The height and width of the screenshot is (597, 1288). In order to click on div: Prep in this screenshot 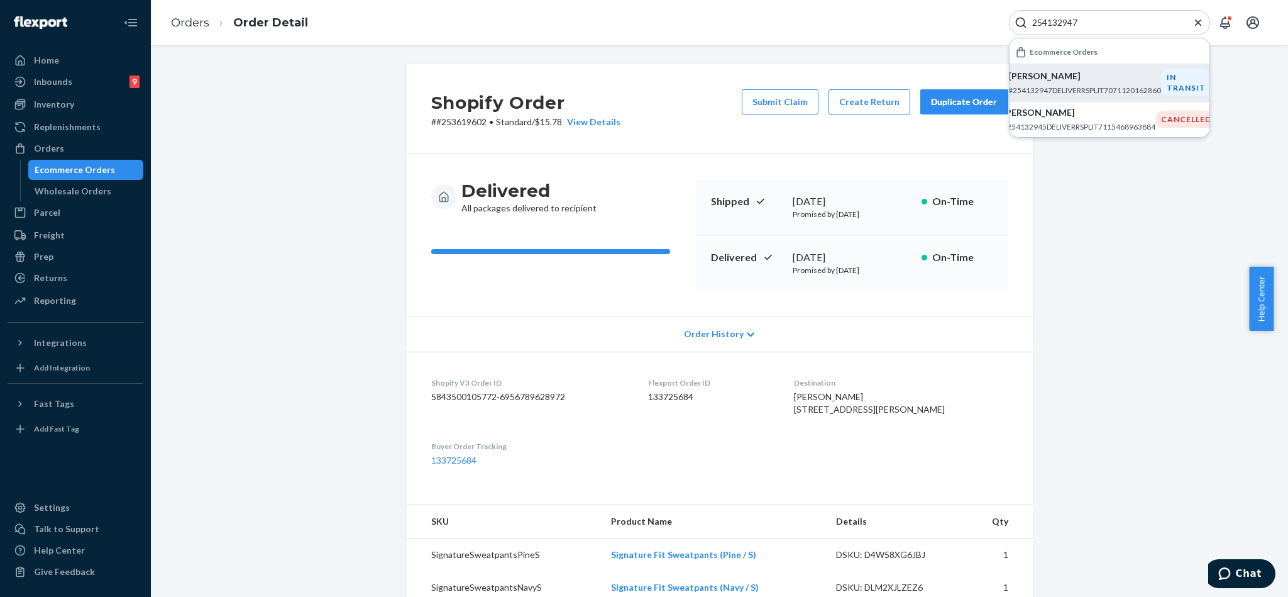, I will do `click(43, 257)`.